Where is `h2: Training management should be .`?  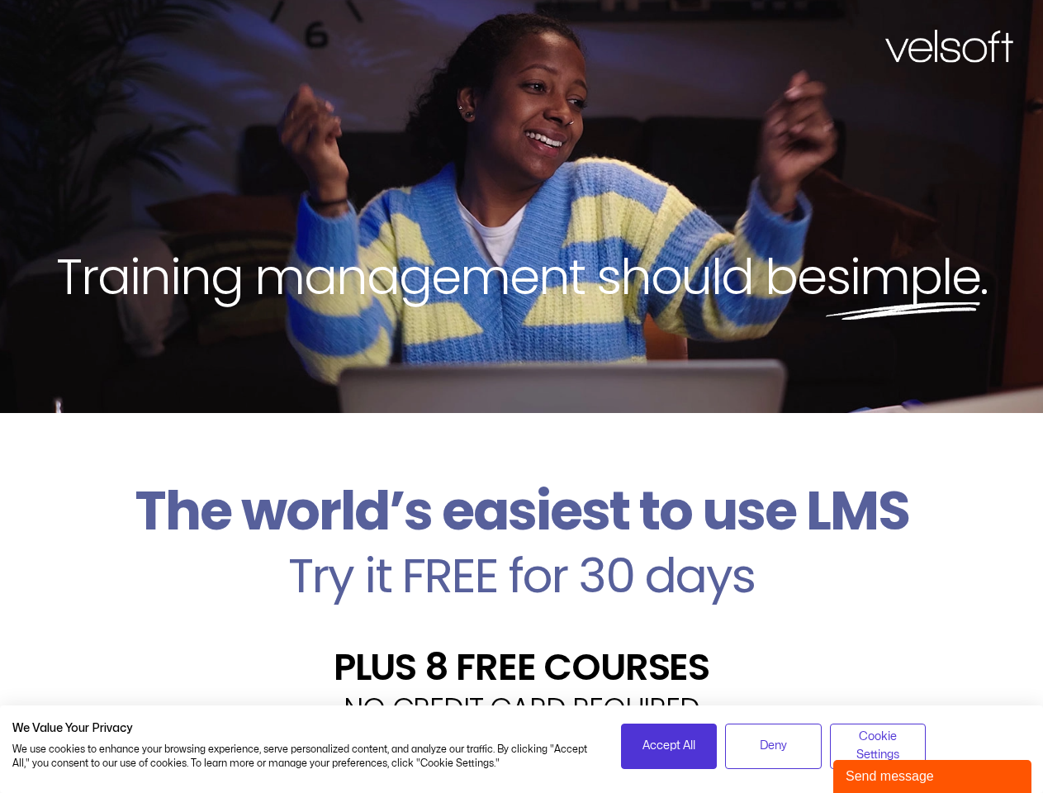
h2: Training management should be . is located at coordinates (521, 277).